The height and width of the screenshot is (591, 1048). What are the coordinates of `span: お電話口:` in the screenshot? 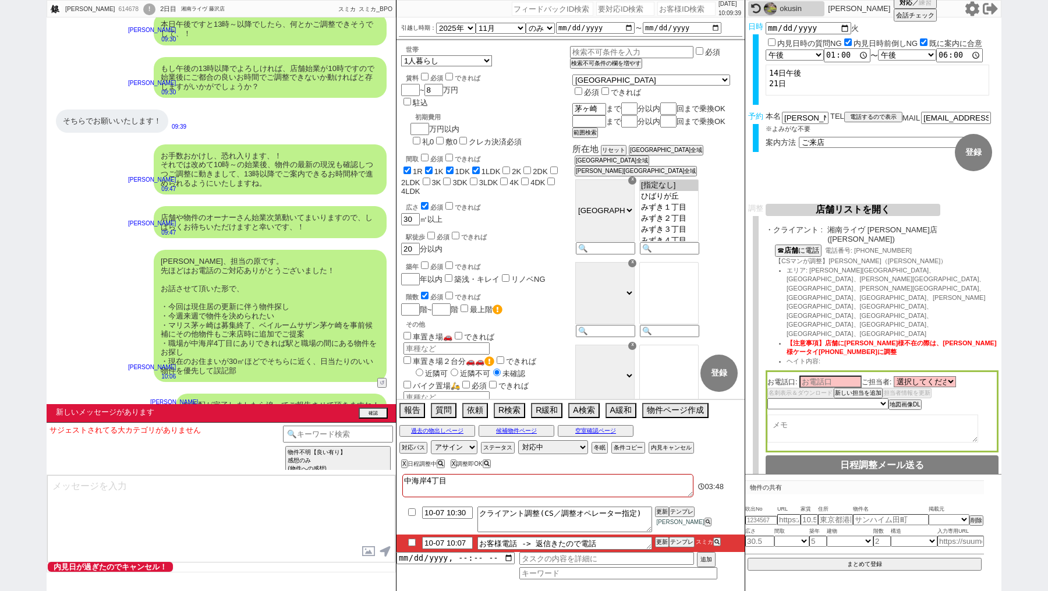 It's located at (782, 382).